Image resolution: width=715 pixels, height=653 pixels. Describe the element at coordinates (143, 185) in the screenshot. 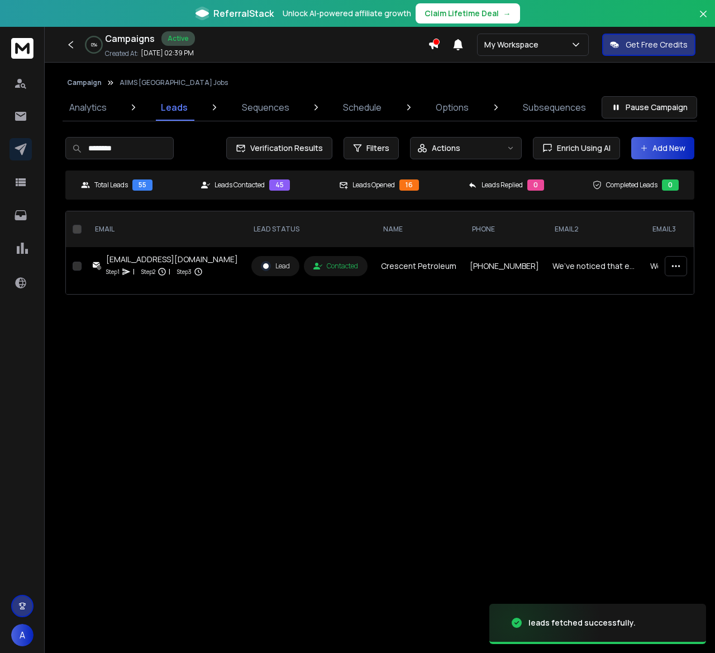

I see `div: 55` at that location.